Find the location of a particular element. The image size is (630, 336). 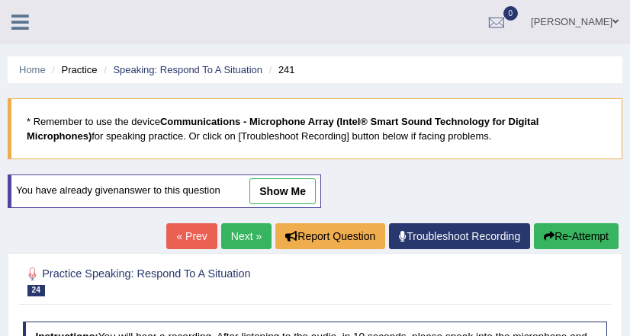

button: Re-Attempt is located at coordinates (576, 236).